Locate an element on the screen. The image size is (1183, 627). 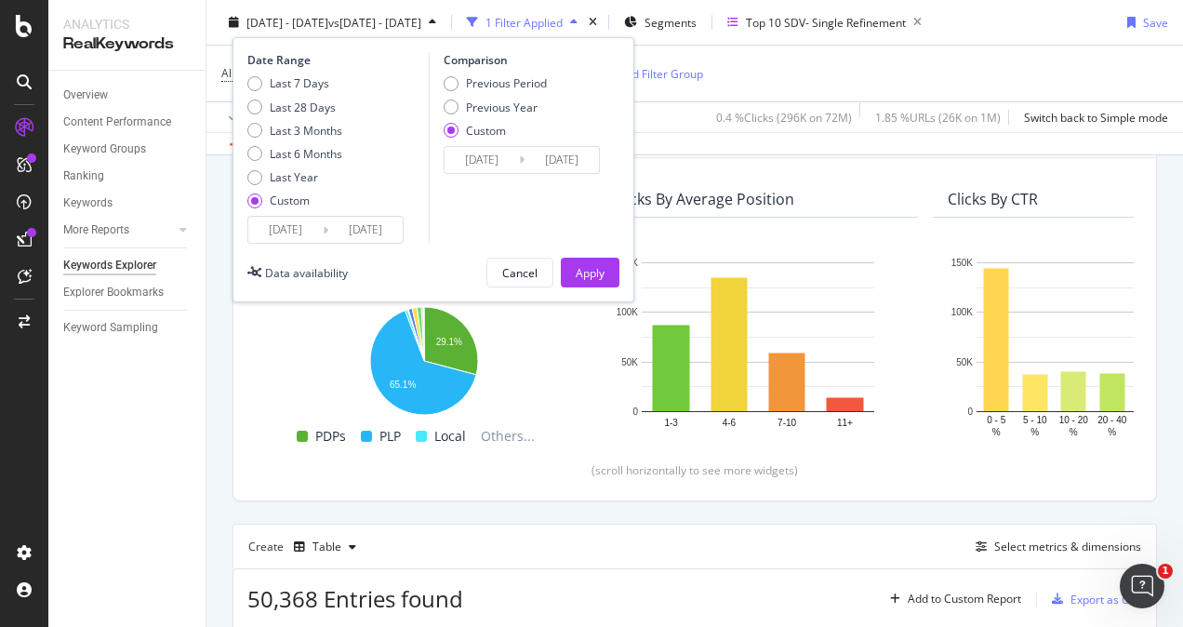
button: Apply is located at coordinates (590, 273).